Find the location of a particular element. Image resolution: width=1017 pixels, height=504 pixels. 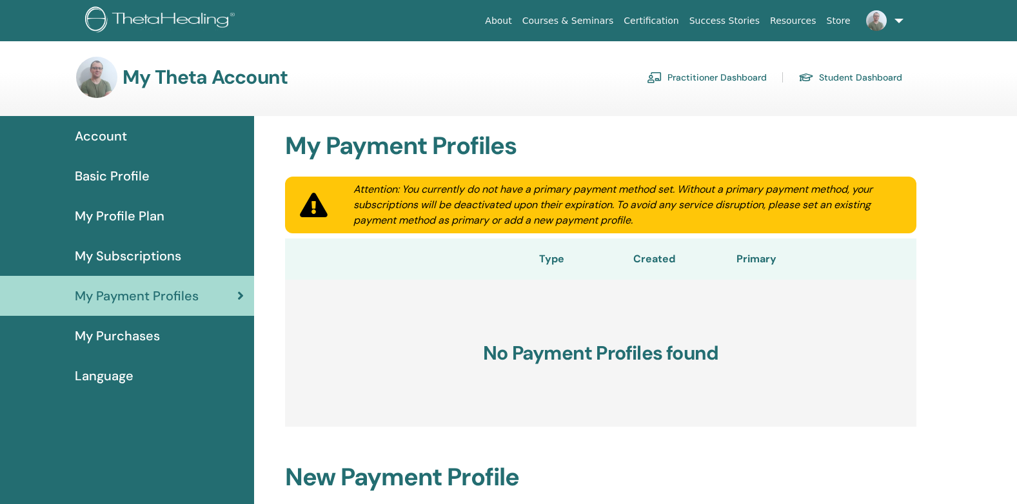

img: logo.png is located at coordinates (162, 21).